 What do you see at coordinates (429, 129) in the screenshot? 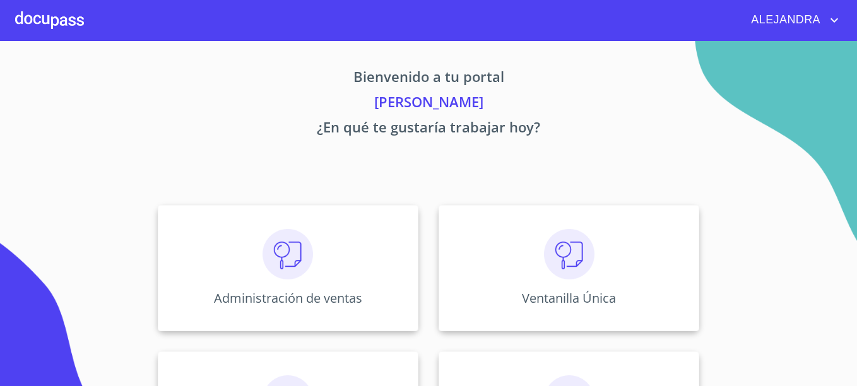
I see `p: ¿En qué te gustaría trabajar hoy?` at bounding box center [429, 129].